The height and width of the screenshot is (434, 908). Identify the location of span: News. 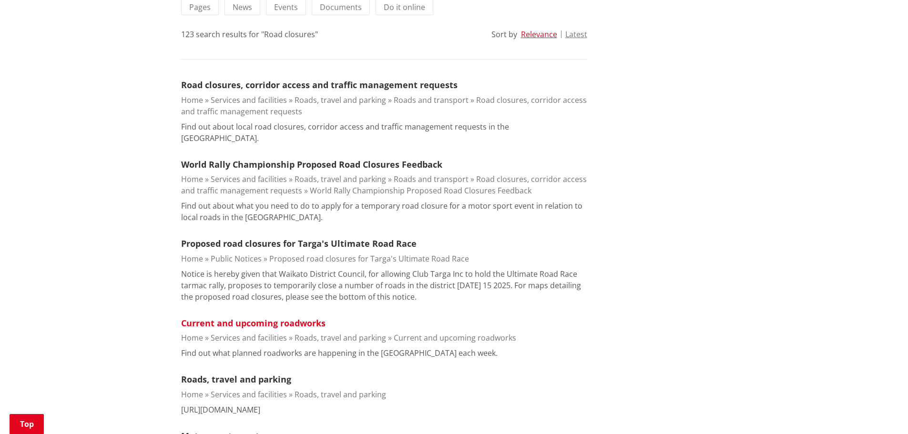
(242, 7).